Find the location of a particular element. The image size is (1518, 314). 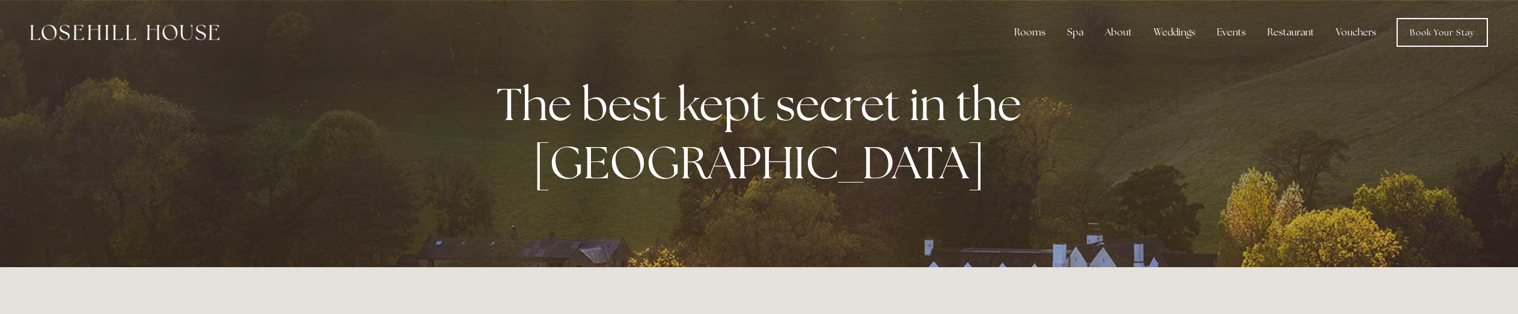

div: Spa is located at coordinates (1075, 32).